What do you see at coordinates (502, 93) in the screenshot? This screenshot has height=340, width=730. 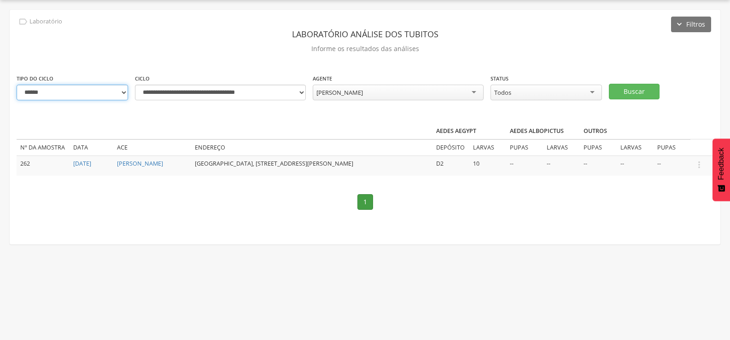 I see `div: Todos` at bounding box center [502, 93].